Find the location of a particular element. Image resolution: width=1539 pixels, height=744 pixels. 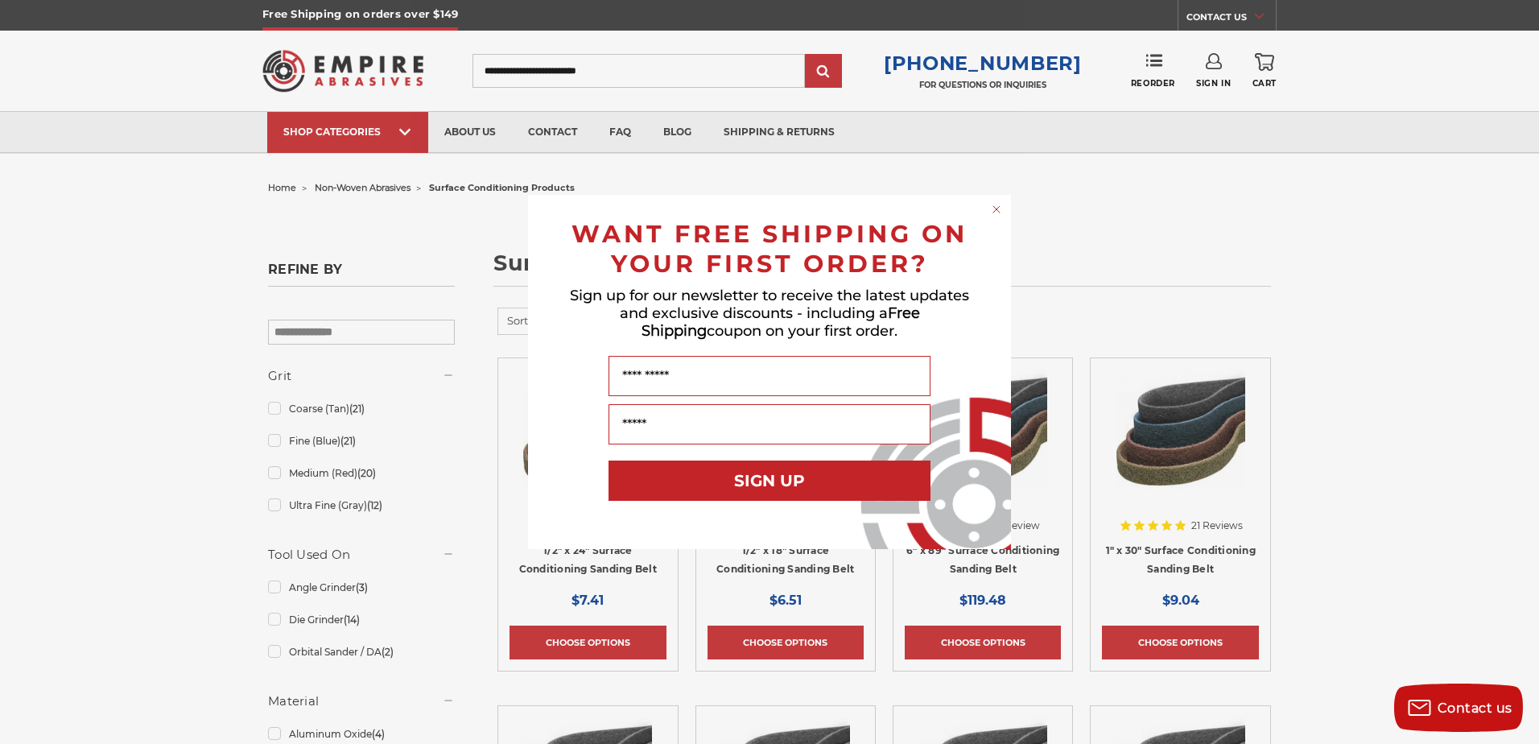

button: Contact us is located at coordinates (1459, 708).